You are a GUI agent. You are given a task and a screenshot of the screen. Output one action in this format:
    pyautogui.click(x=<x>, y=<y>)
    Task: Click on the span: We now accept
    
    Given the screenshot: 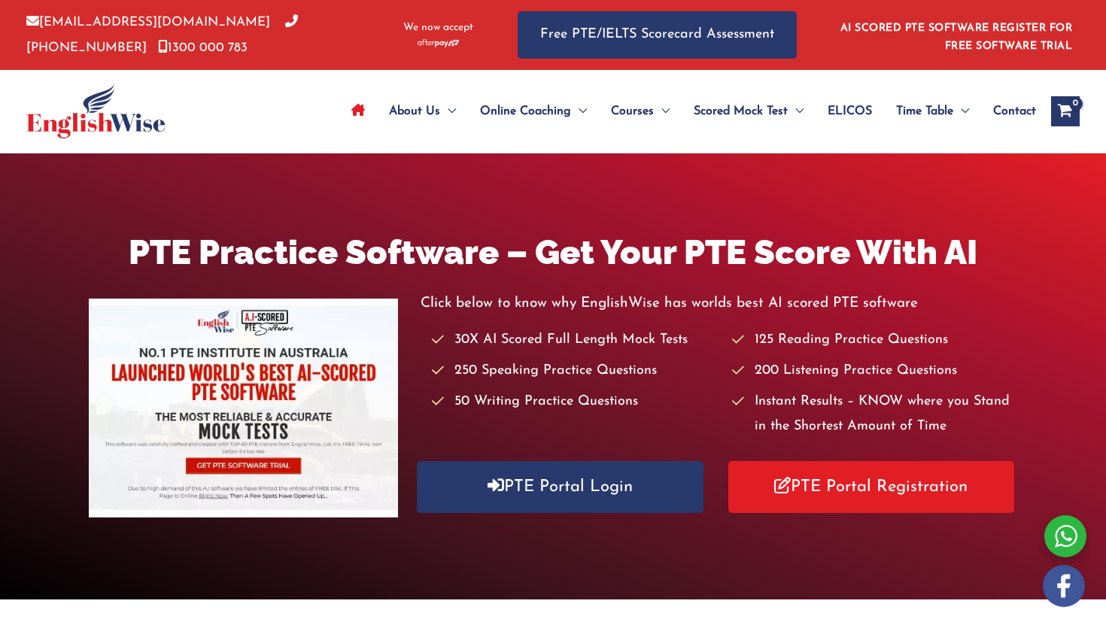 What is the action you would take?
    pyautogui.click(x=438, y=28)
    